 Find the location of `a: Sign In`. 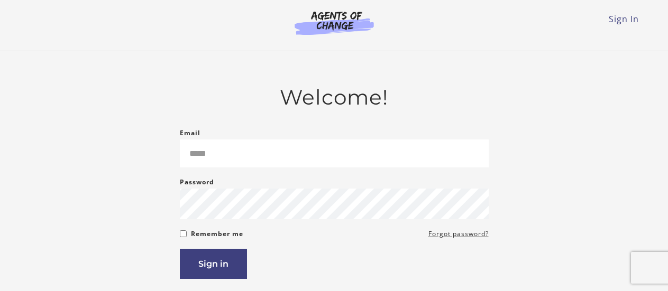

a: Sign In is located at coordinates (624, 19).